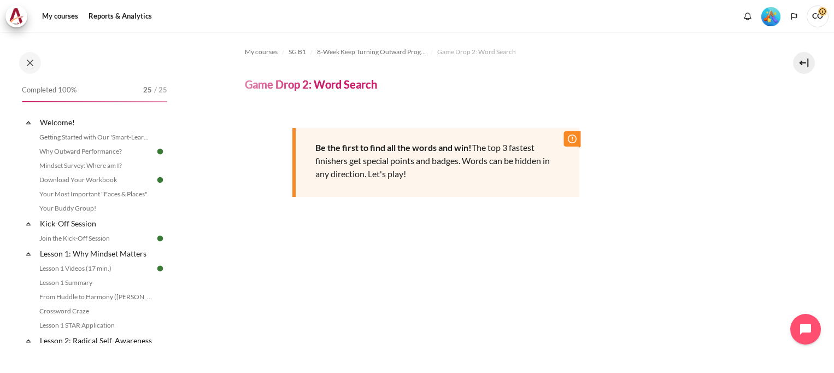  What do you see at coordinates (97, 122) in the screenshot?
I see `a: Welcome!` at bounding box center [97, 122].